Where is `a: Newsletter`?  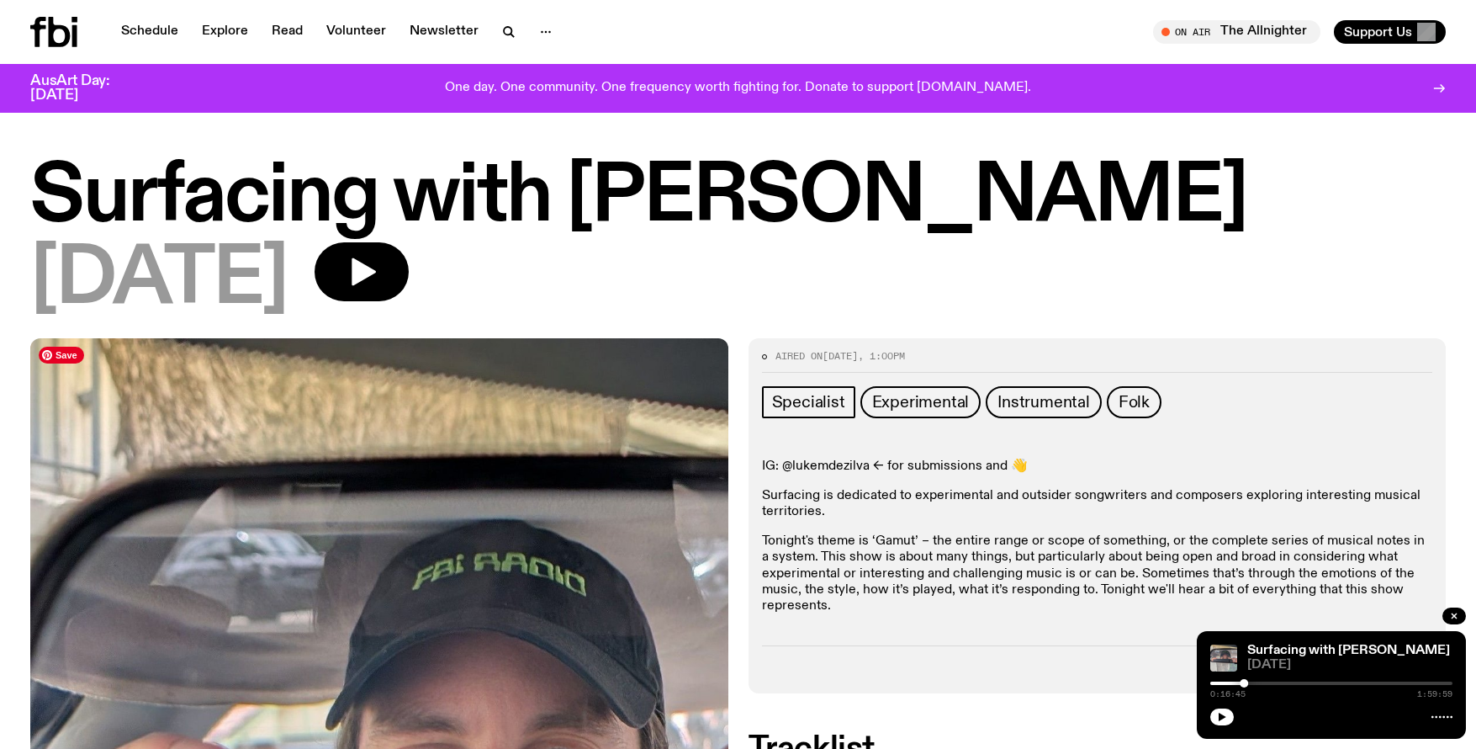 a: Newsletter is located at coordinates (444, 32).